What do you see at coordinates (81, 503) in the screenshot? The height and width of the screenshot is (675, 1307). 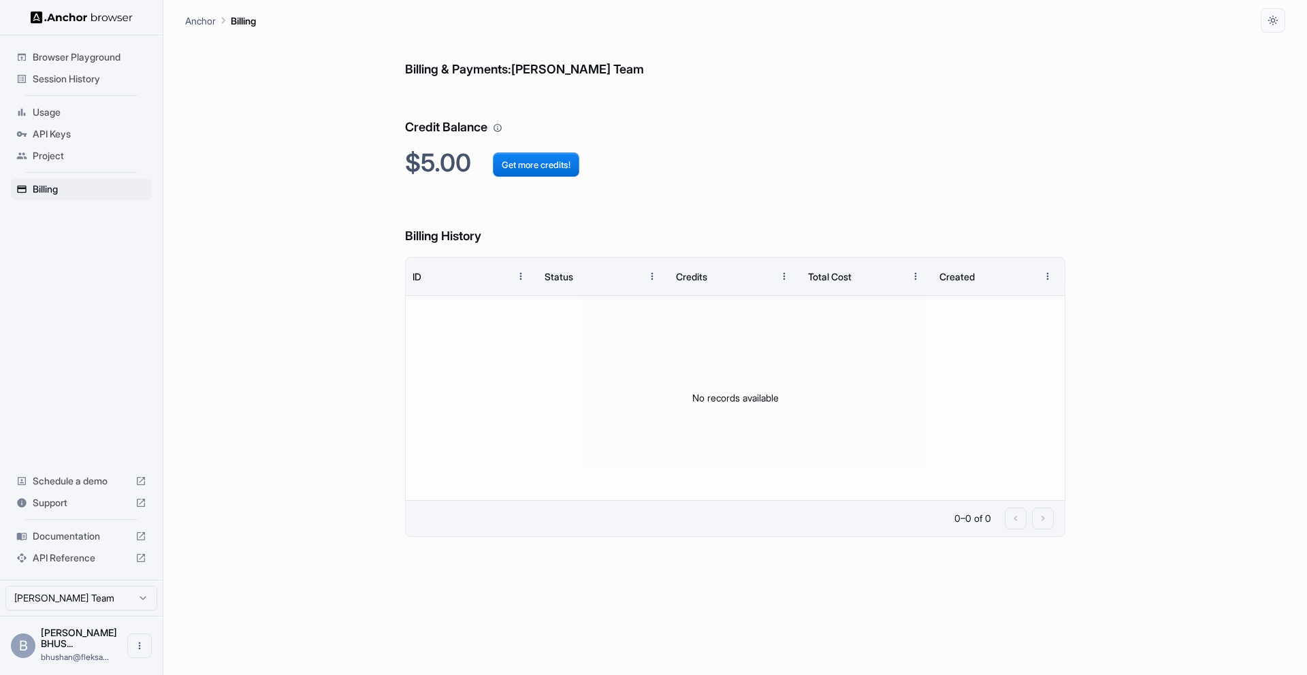 I see `div: Support` at bounding box center [81, 503].